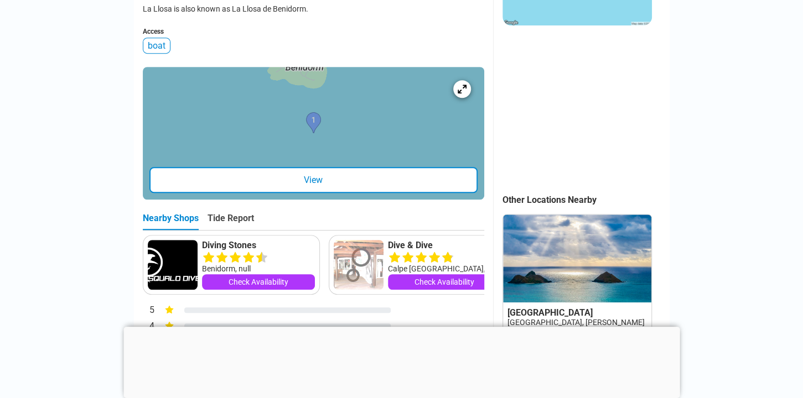 This screenshot has width=803, height=398. What do you see at coordinates (313, 180) in the screenshot?
I see `div: View` at bounding box center [313, 180].